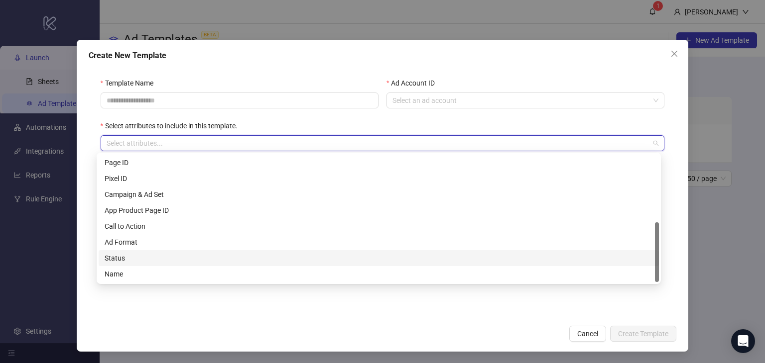 This screenshot has width=765, height=363. I want to click on div: Open Intercom Messenger, so click(743, 341).